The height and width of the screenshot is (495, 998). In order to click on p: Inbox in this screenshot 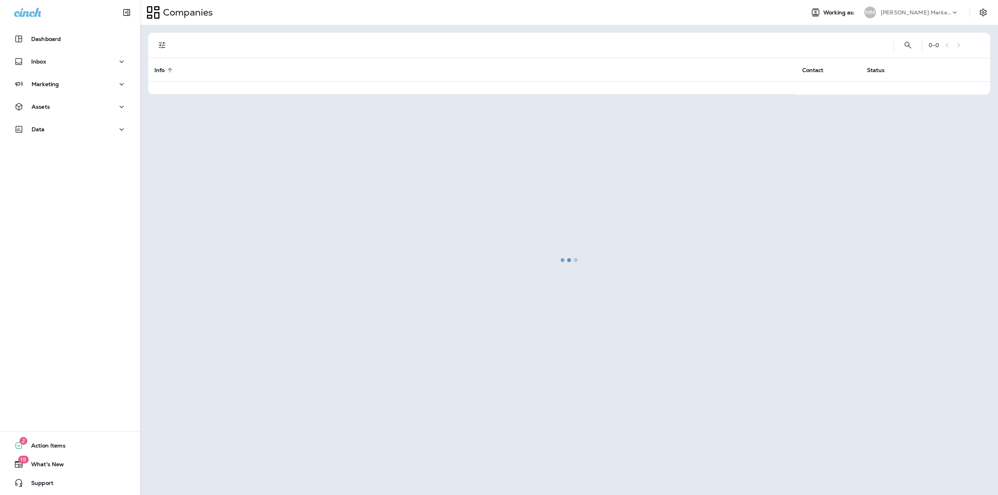, I will do `click(39, 62)`.